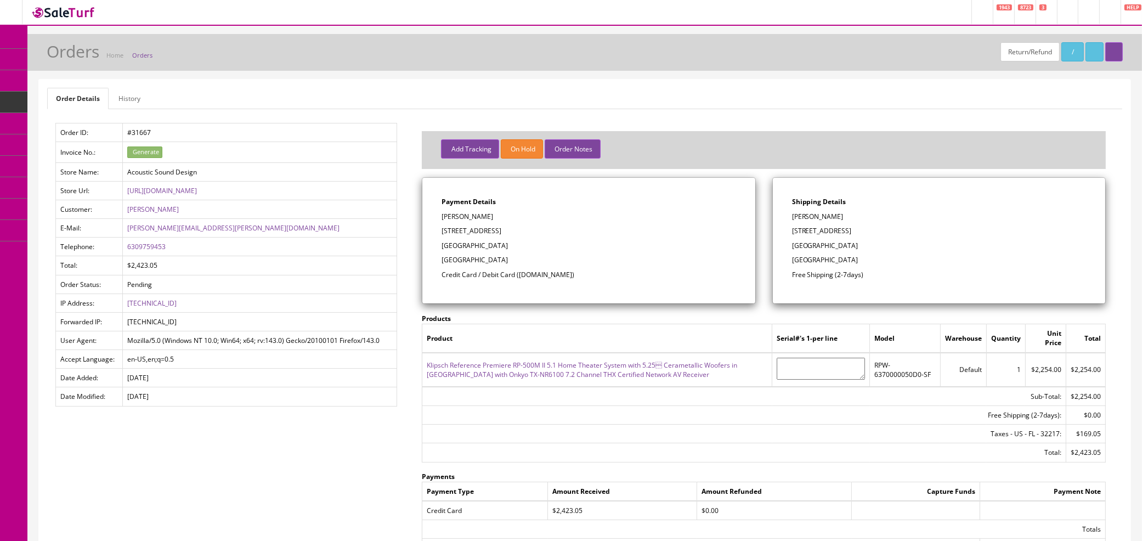 Image resolution: width=1142 pixels, height=541 pixels. I want to click on td: Forwarded IP:, so click(89, 321).